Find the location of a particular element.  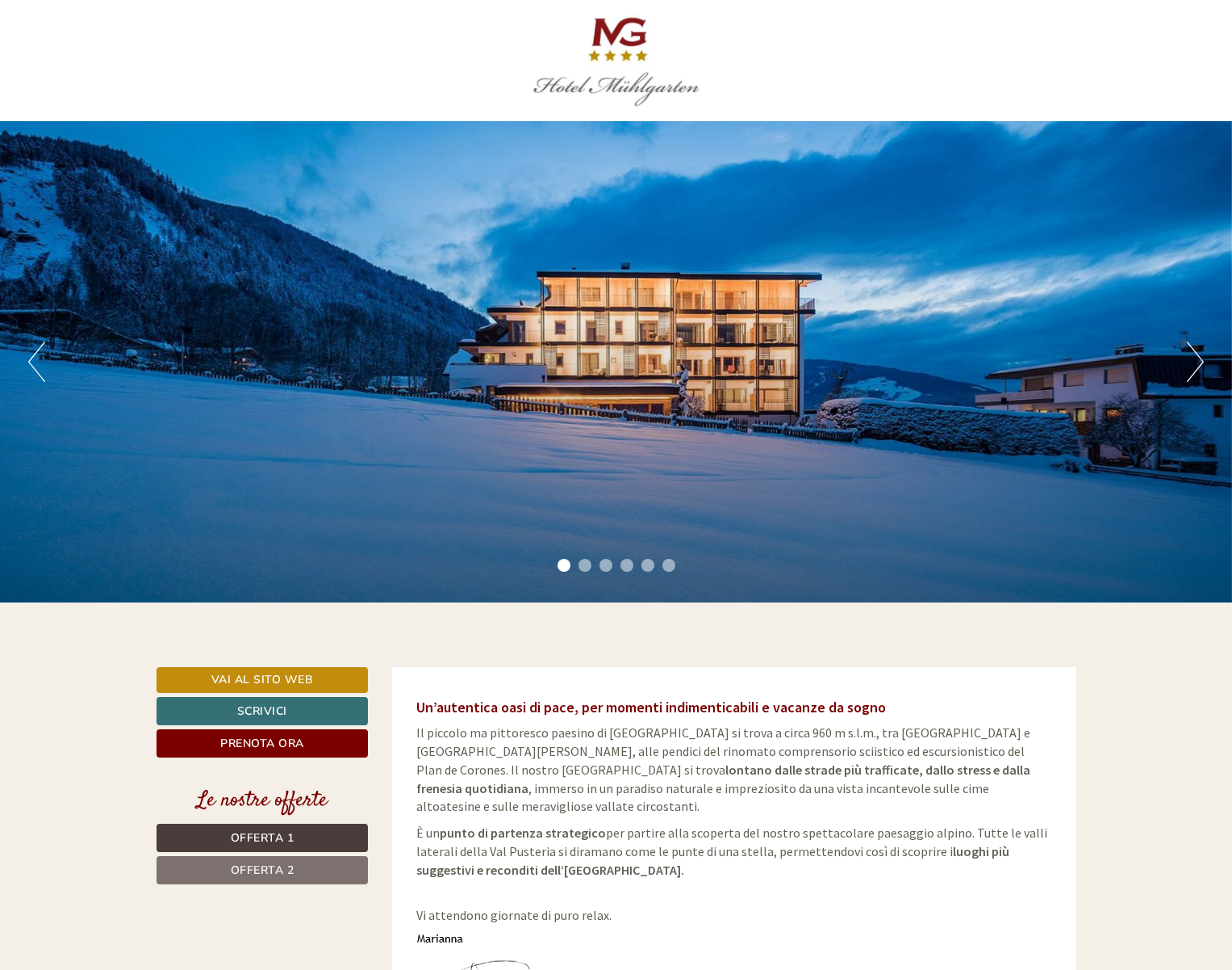

span: Vi attendono giornate di puro relax. is located at coordinates (514, 905).